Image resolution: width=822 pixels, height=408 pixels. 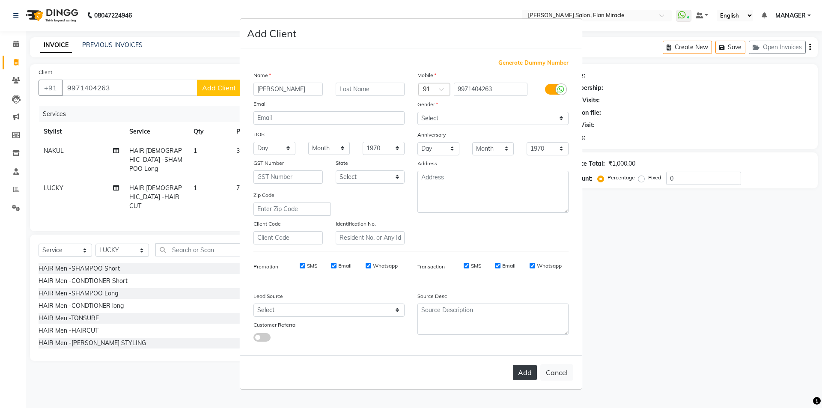 I want to click on label: Mobile, so click(x=427, y=75).